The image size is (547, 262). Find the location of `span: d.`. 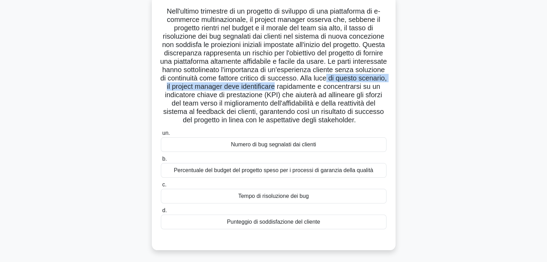

span: d. is located at coordinates (164, 210).